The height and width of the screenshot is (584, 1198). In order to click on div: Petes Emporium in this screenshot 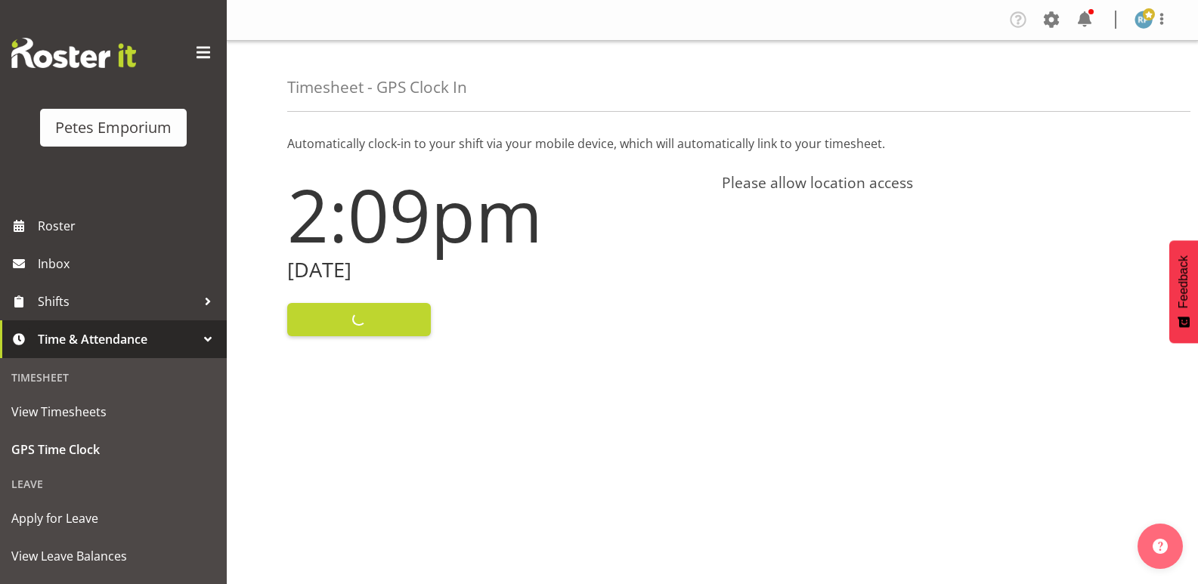, I will do `click(113, 128)`.